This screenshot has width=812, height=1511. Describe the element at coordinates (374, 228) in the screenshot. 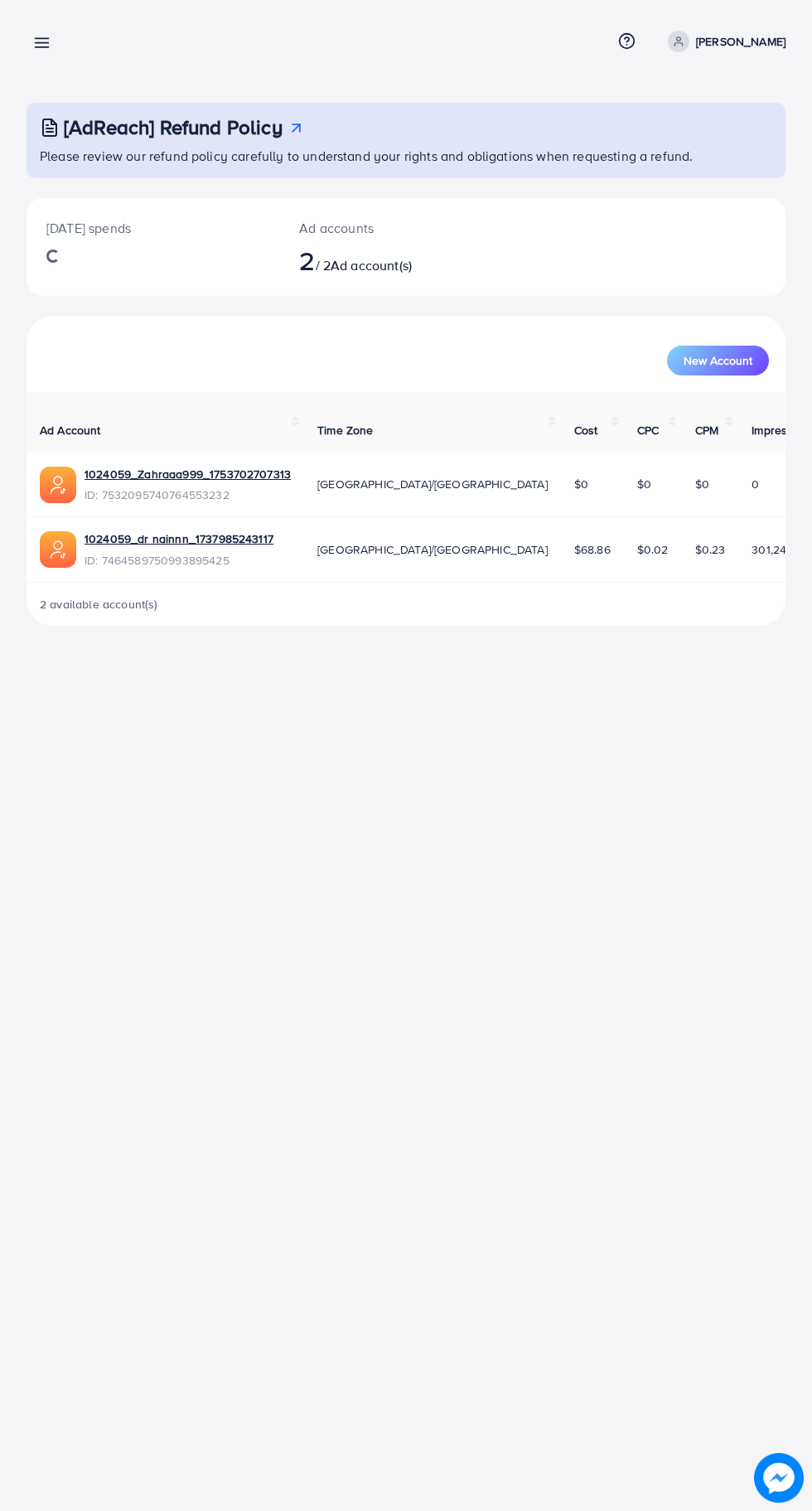

I see `p: Ad accounts` at that location.